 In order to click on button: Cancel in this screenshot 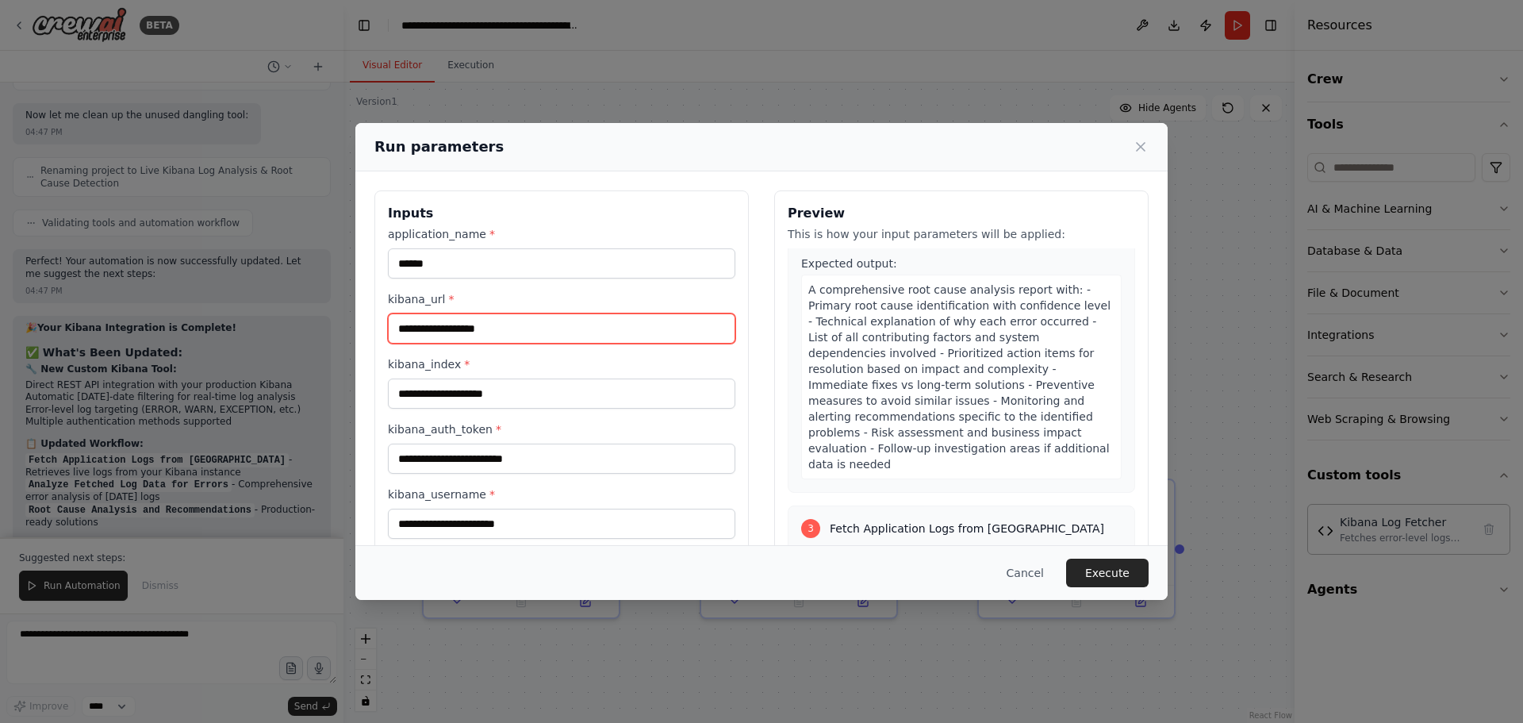, I will do `click(1025, 573)`.